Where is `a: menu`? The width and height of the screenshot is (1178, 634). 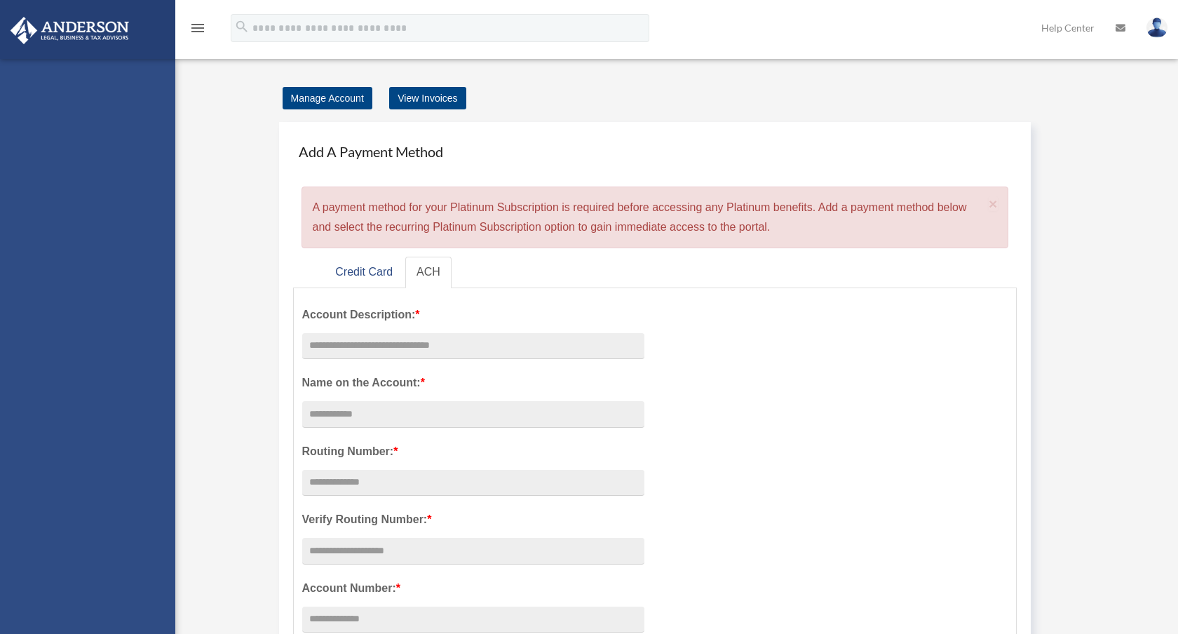
a: menu is located at coordinates (198, 30).